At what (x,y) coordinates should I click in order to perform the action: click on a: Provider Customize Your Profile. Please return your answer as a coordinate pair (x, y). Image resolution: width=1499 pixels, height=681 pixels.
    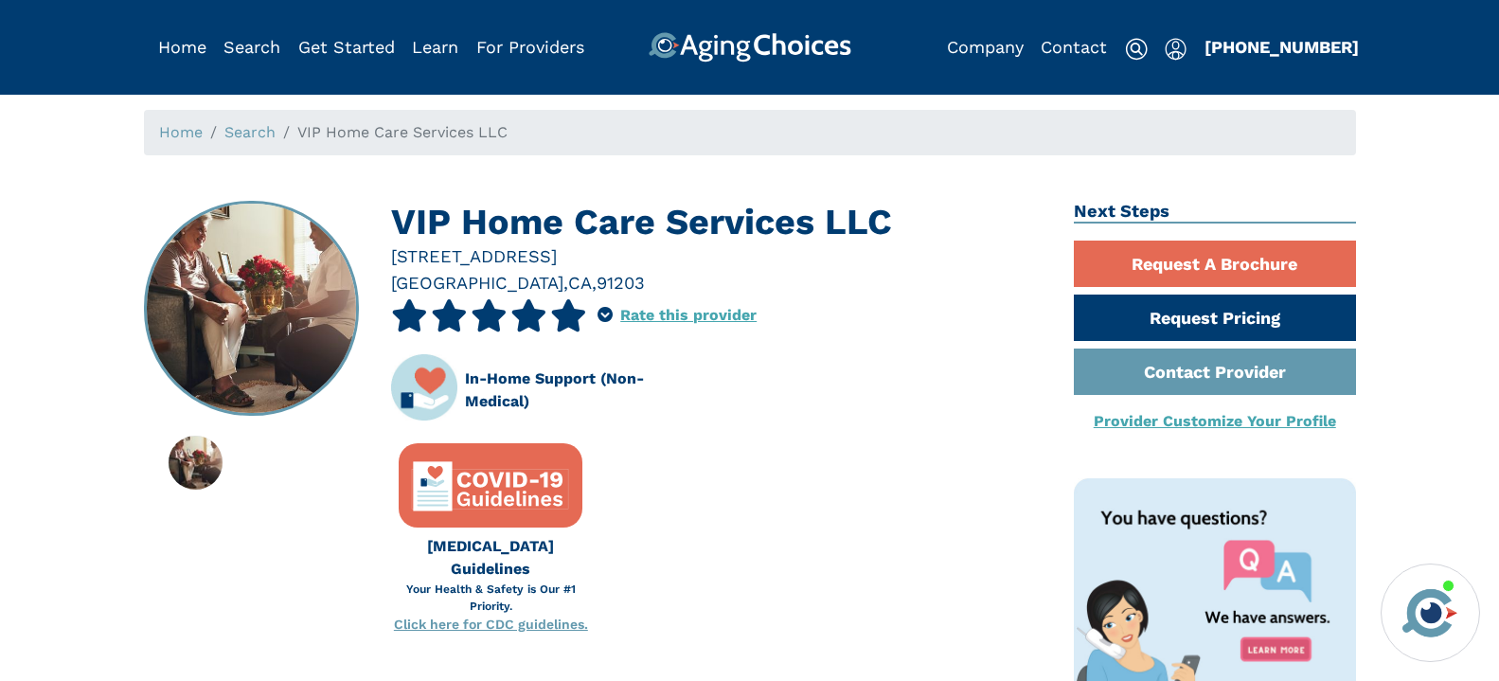
    Looking at the image, I should click on (1215, 420).